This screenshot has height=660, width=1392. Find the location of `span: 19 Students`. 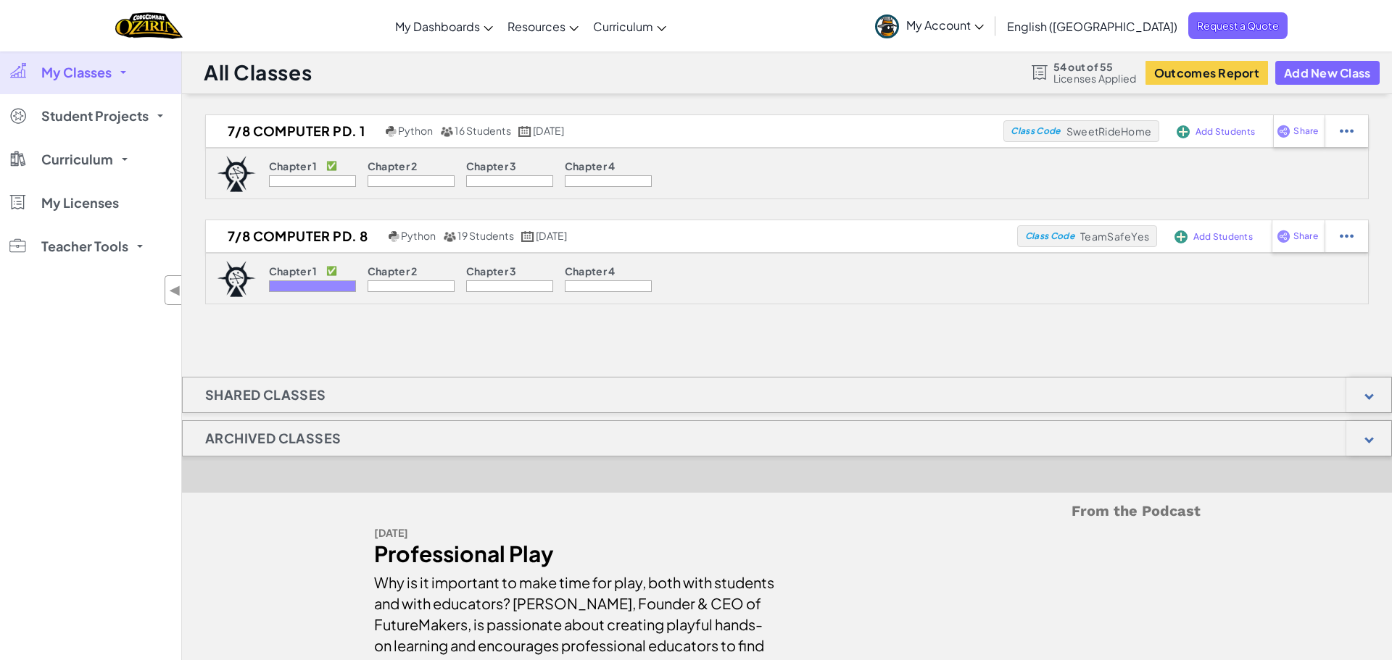

span: 19 Students is located at coordinates (486, 236).